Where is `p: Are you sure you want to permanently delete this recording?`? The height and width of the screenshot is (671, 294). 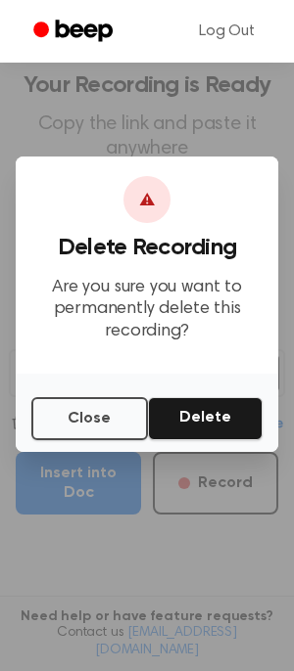
p: Are you sure you want to permanently delete this recording? is located at coordinates (147, 310).